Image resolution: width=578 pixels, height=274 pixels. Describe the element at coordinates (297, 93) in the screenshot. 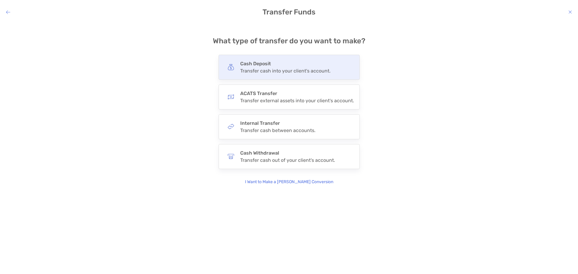

I see `h4: ACATS Transfer` at that location.